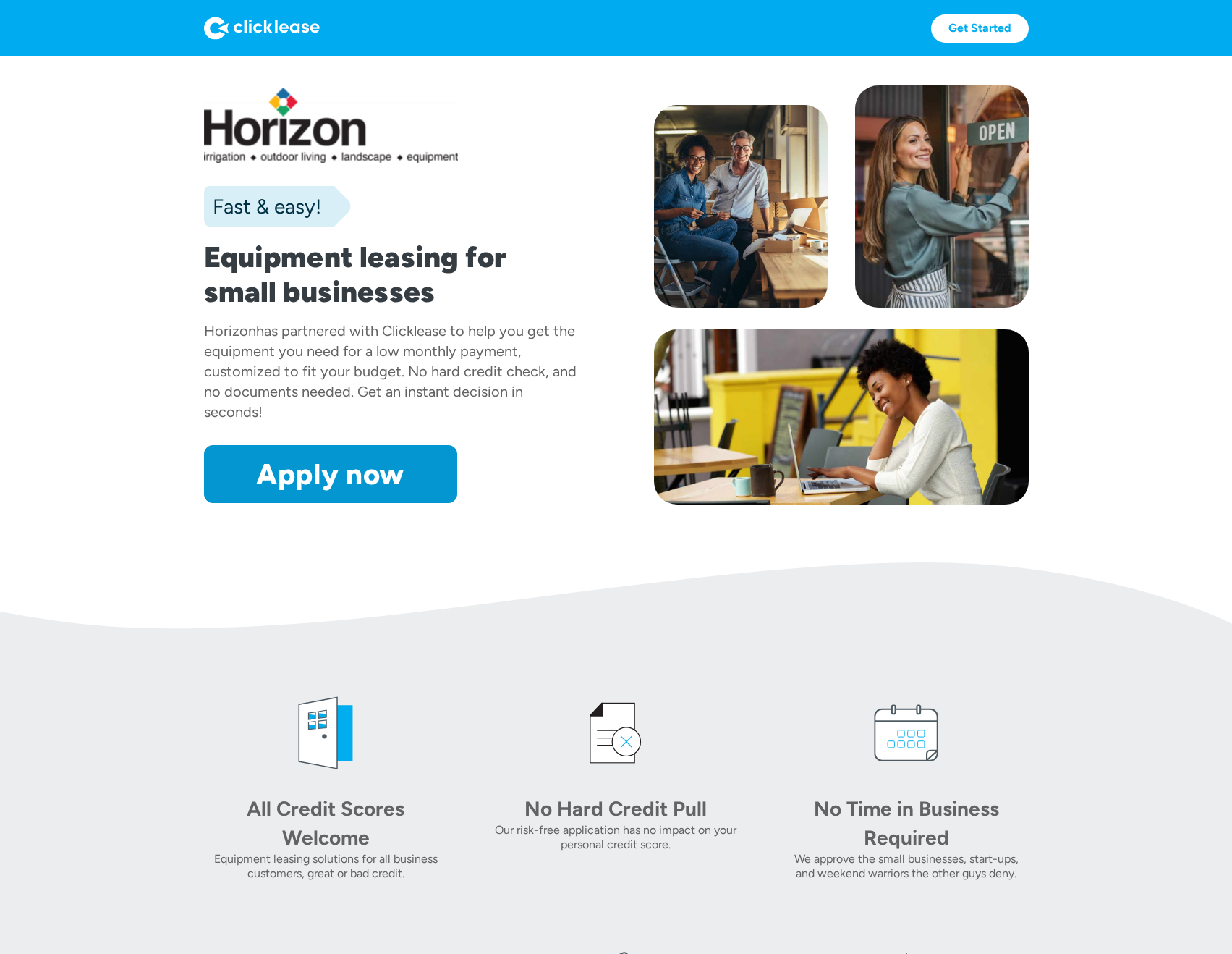 This screenshot has height=954, width=1232. Describe the element at coordinates (331, 474) in the screenshot. I see `a: Apply now` at that location.